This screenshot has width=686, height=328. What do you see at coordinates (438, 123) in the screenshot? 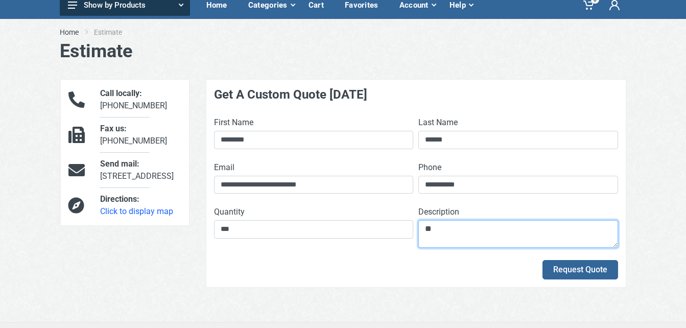
I see `label: Last Name` at bounding box center [438, 123].